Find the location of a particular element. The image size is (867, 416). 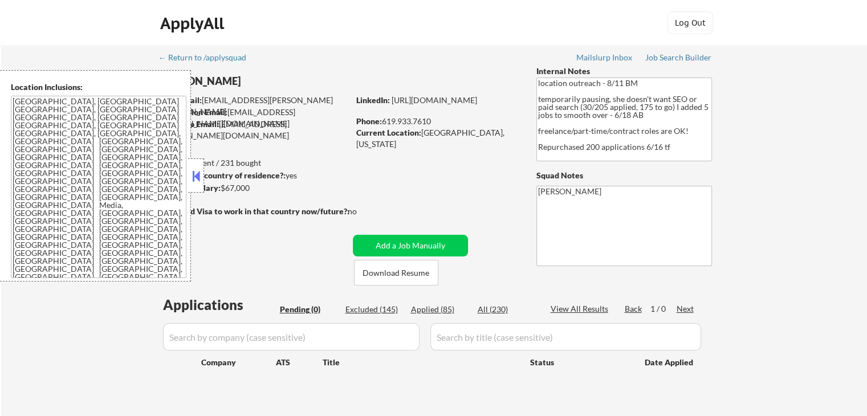

button: Add a Job Manually is located at coordinates (411, 246).